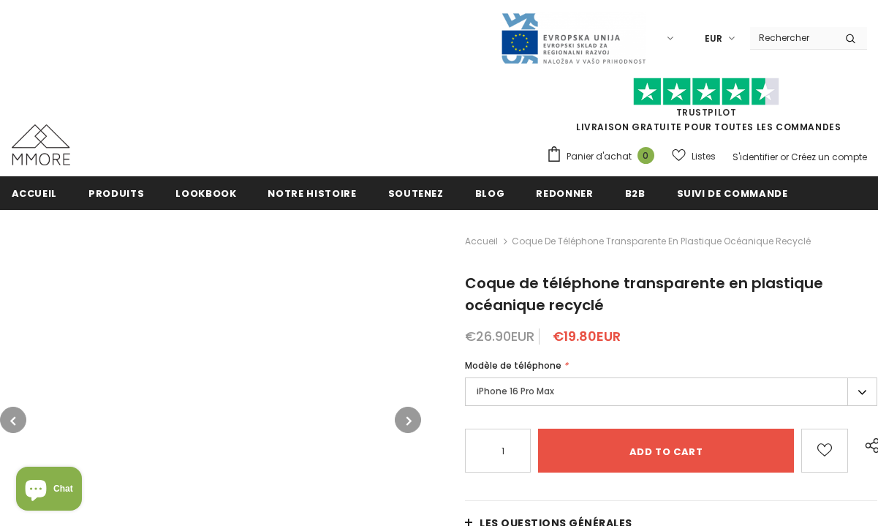 The image size is (878, 526). I want to click on a: Créez un compte, so click(829, 156).